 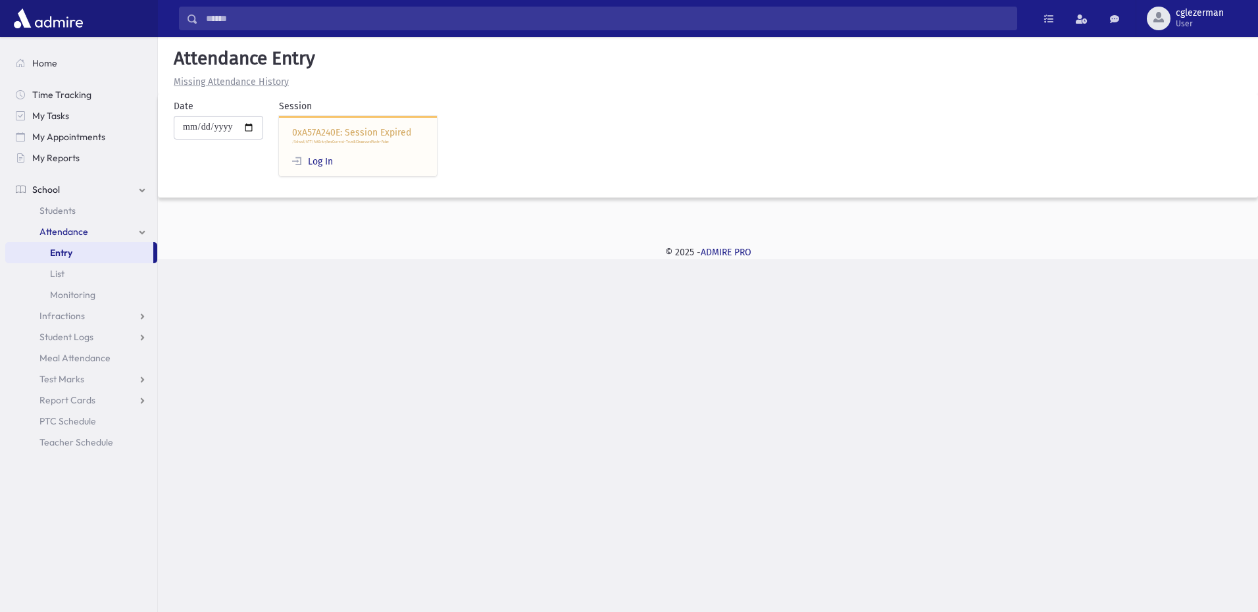 What do you see at coordinates (81, 274) in the screenshot?
I see `a: List` at bounding box center [81, 274].